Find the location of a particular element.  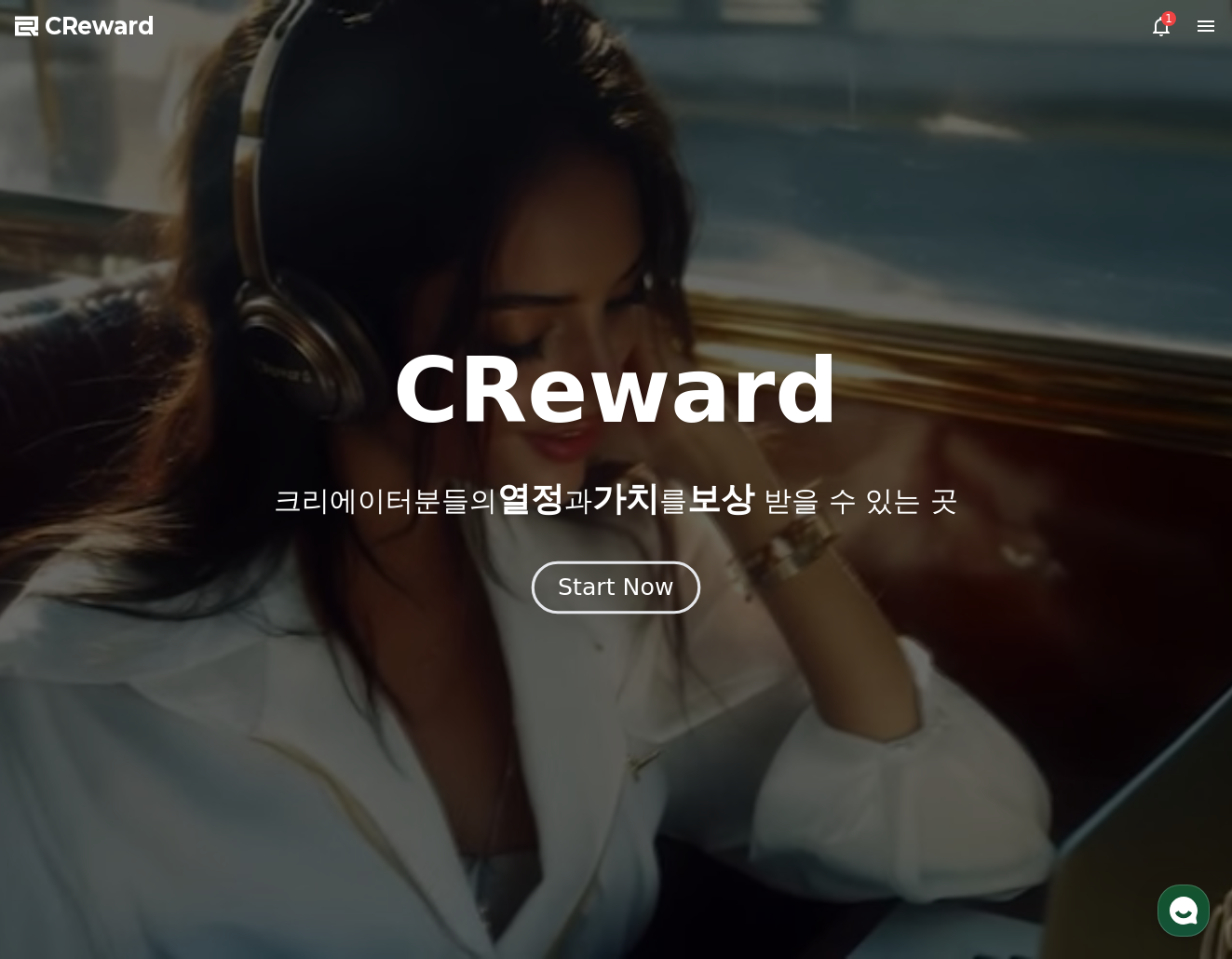

a: 홈 is located at coordinates (64, 614).